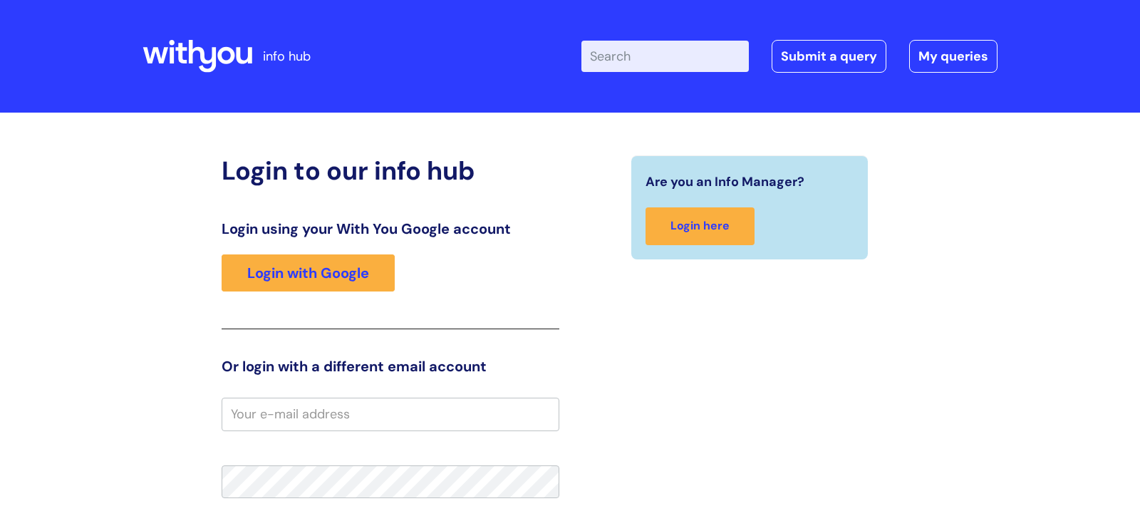 The width and height of the screenshot is (1140, 521). I want to click on a: Login with Google, so click(308, 273).